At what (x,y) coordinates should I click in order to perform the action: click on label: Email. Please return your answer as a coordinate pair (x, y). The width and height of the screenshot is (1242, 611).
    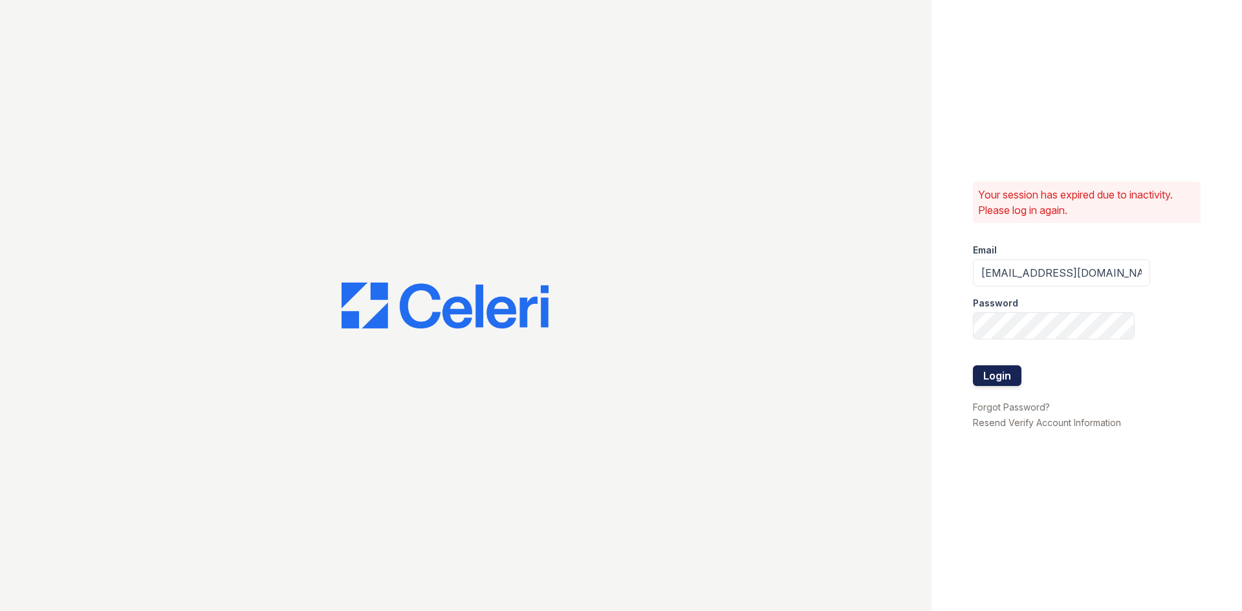
    Looking at the image, I should click on (985, 250).